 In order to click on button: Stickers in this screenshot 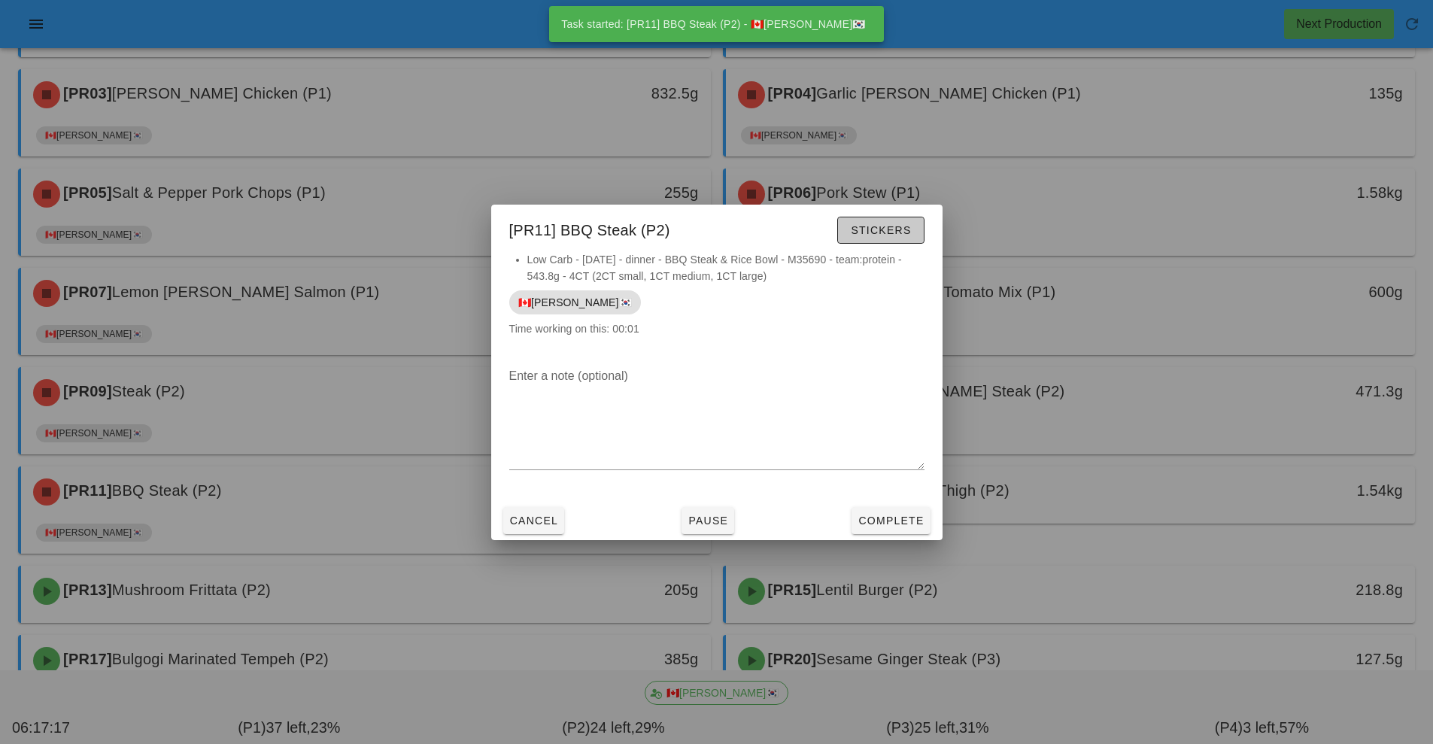, I will do `click(880, 230)`.